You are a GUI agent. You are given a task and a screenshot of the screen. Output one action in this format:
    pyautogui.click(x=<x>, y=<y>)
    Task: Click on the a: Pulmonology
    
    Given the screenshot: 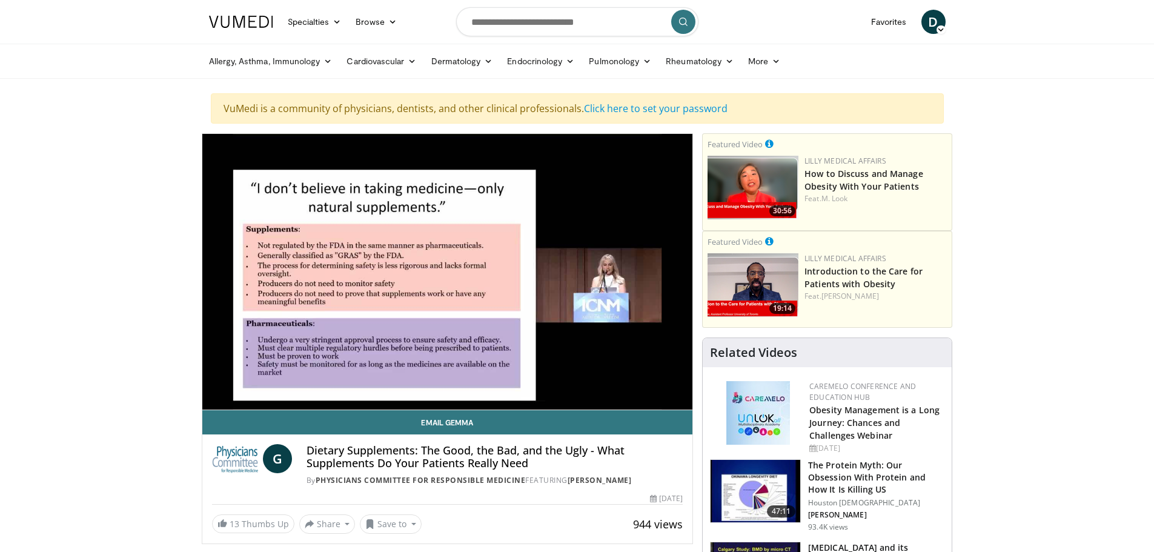 What is the action you would take?
    pyautogui.click(x=620, y=61)
    